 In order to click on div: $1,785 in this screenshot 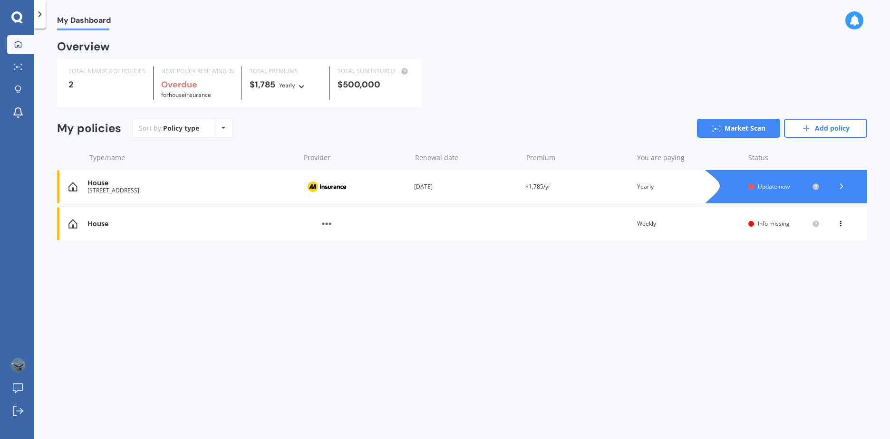, I will do `click(286, 85)`.